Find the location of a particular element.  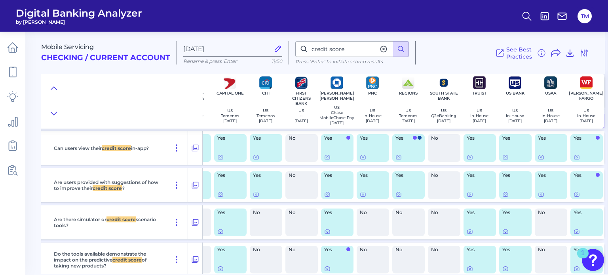

p: Chase MobileChase Pay is located at coordinates (337, 115).